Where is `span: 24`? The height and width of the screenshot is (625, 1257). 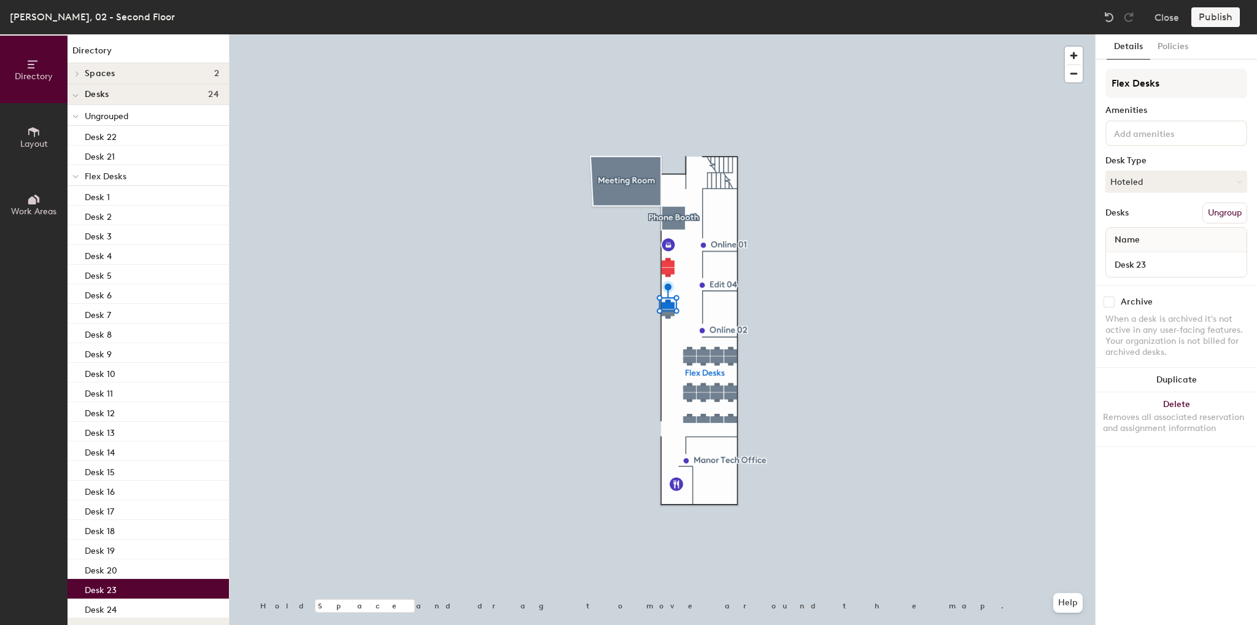 span: 24 is located at coordinates (214, 94).